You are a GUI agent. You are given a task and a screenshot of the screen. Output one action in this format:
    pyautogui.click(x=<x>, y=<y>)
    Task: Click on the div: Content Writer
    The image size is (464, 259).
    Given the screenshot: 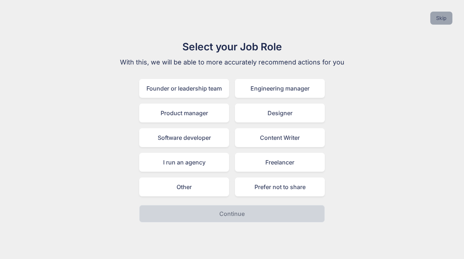 What is the action you would take?
    pyautogui.click(x=280, y=138)
    